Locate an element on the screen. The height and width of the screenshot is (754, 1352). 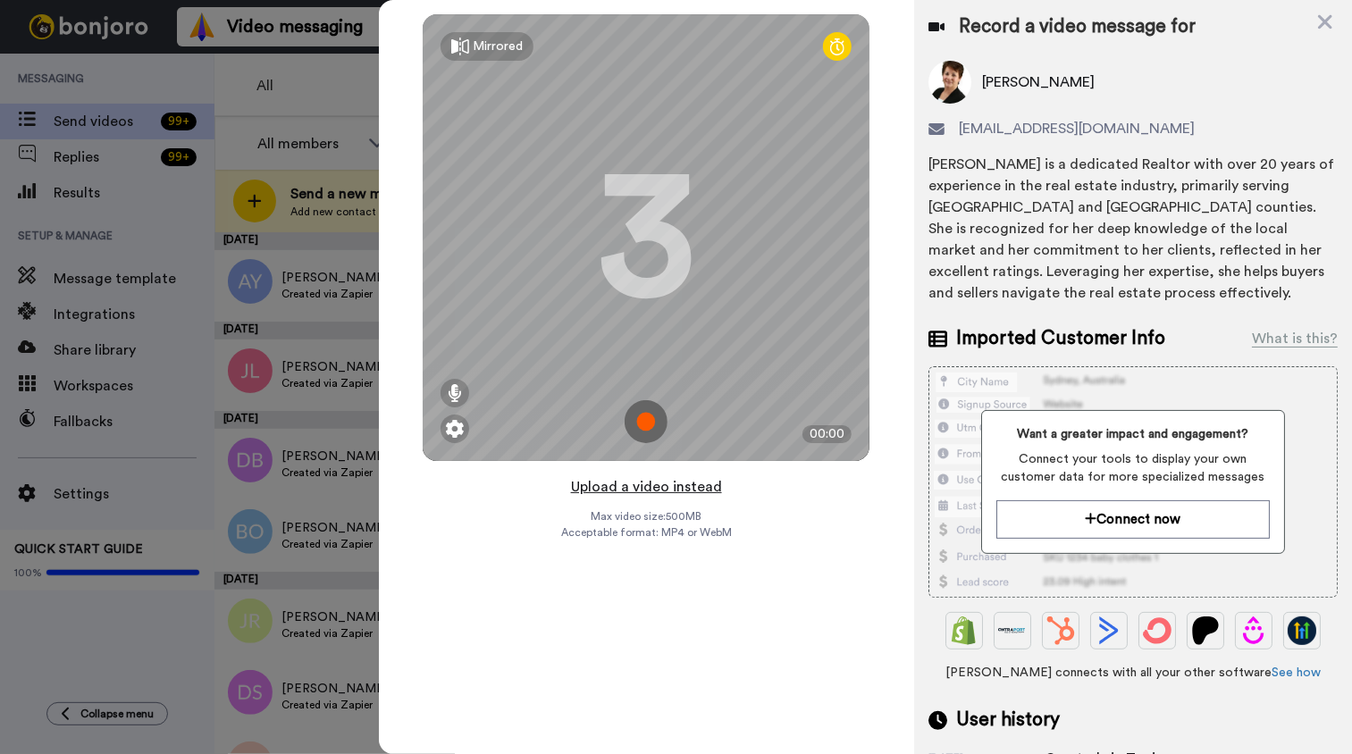
span: Want a greater impact and engagement? is located at coordinates (1132, 434).